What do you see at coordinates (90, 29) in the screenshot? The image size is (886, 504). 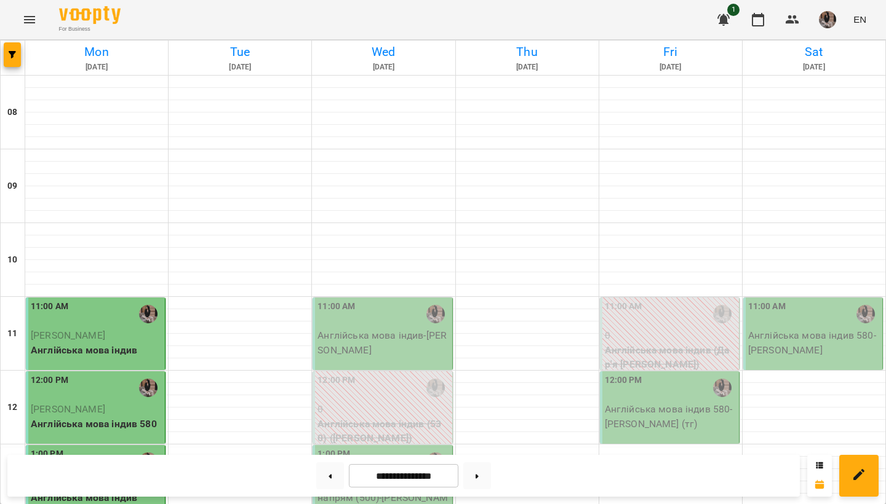 I see `span: For Business` at bounding box center [90, 29].